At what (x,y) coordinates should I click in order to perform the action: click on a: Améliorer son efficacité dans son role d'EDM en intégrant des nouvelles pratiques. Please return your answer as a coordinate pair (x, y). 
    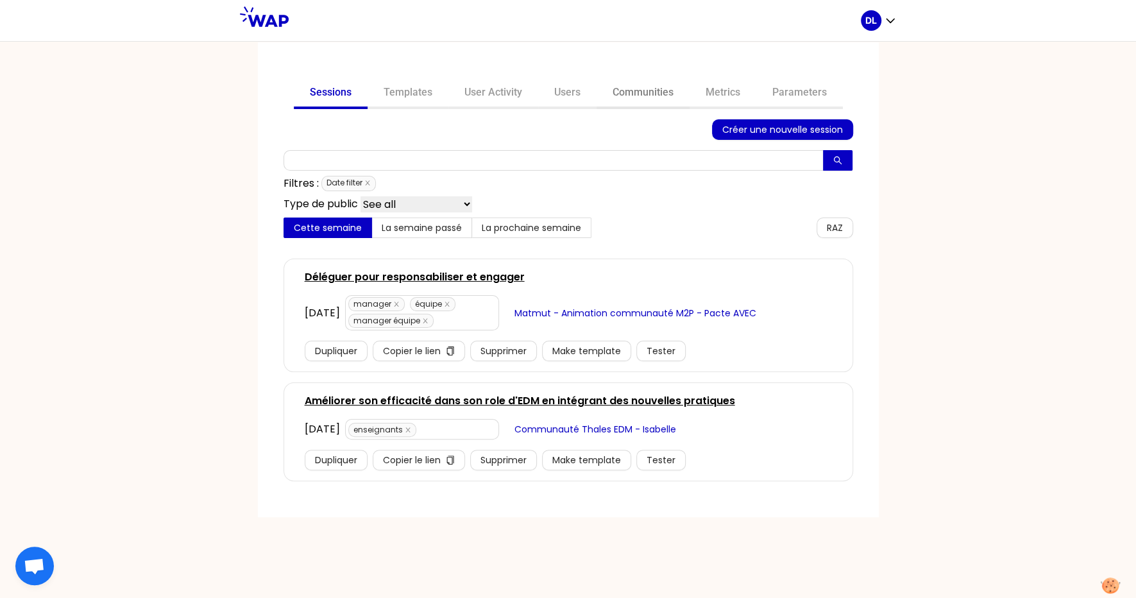
    Looking at the image, I should click on (519, 401).